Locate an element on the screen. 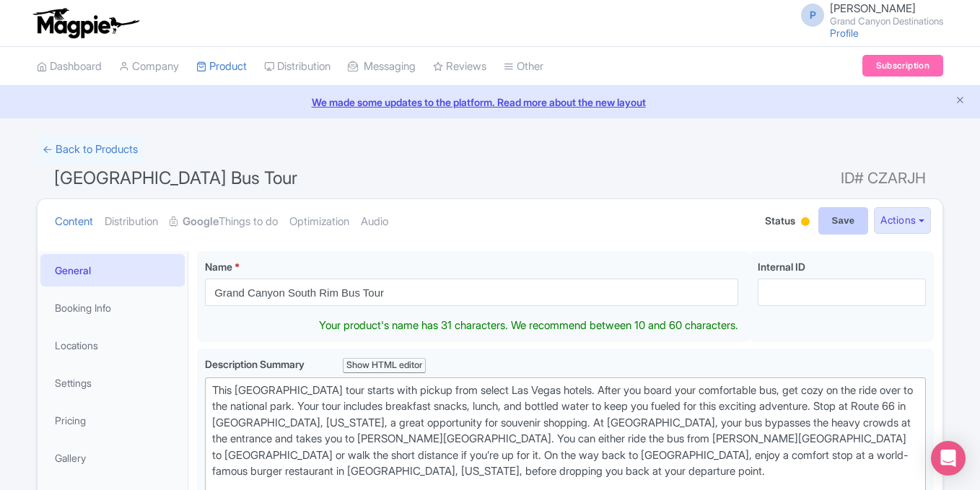 Image resolution: width=980 pixels, height=490 pixels. span: Name is located at coordinates (219, 266).